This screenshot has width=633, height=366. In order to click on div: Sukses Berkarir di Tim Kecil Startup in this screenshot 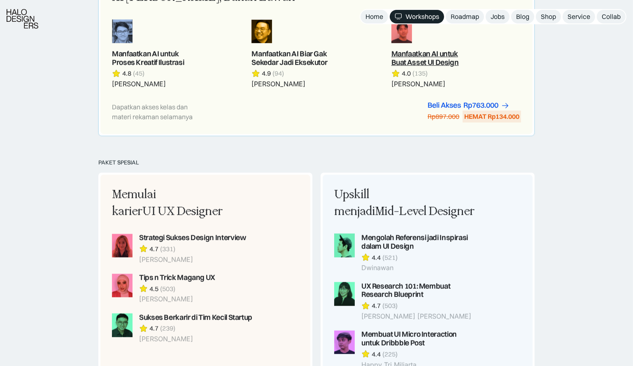, I will do `click(195, 318)`.